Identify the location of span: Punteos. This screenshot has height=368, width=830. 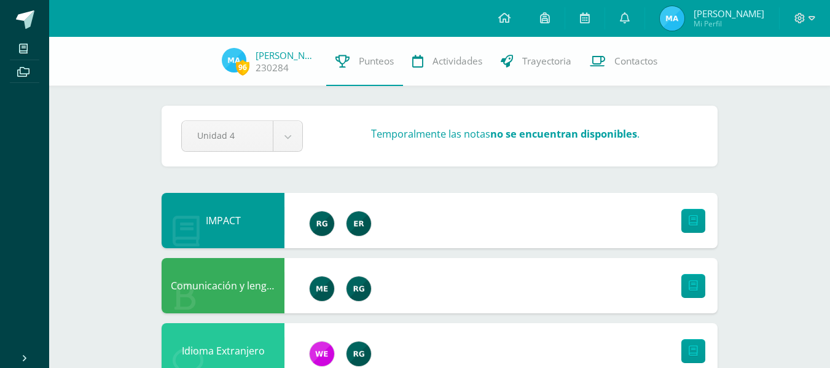
(376, 61).